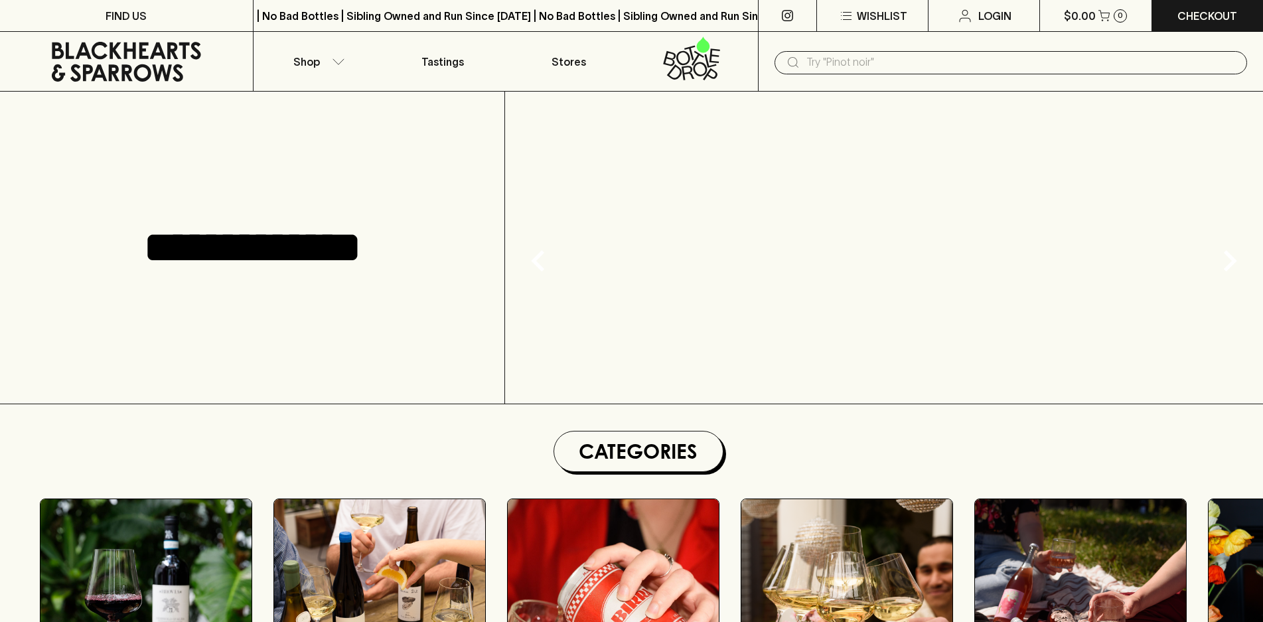 This screenshot has width=1263, height=622. I want to click on p: Checkout, so click(1207, 16).